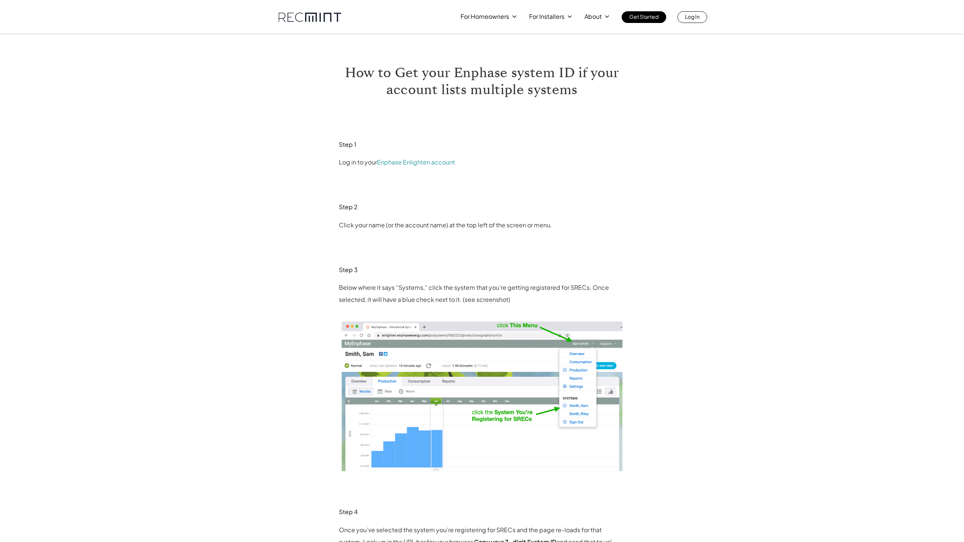 The image size is (964, 542). What do you see at coordinates (482, 294) in the screenshot?
I see `p: Below where it says “Systems,” click the system that you’re getting registered for SRECs. Once se...` at bounding box center [482, 294].